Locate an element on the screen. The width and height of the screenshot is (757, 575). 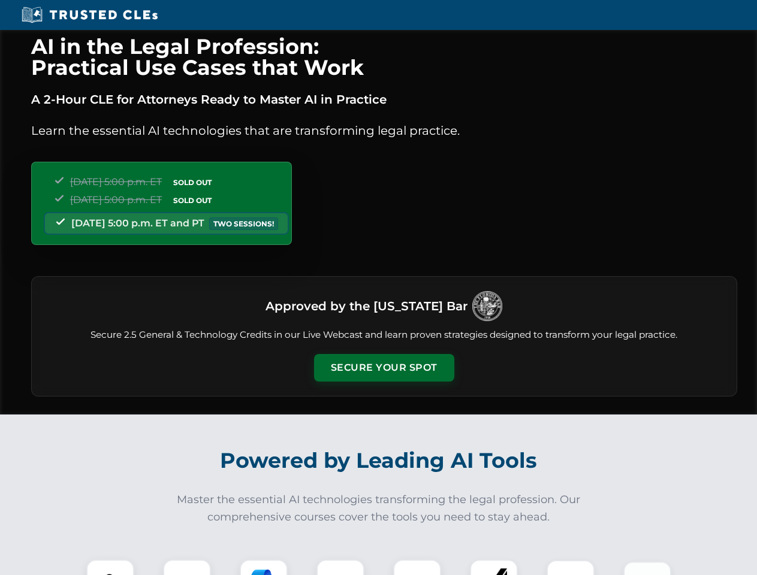
p: Learn the essential AI technologies that are transforming legal practice. is located at coordinates (384, 131).